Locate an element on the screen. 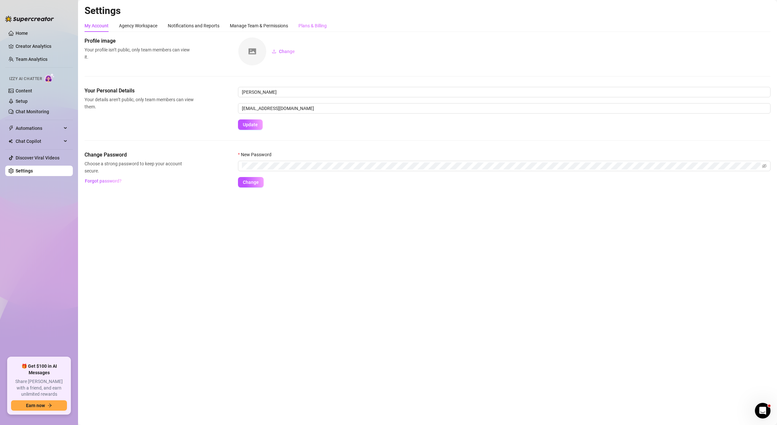 This screenshot has width=777, height=425. div: Agency Workspace is located at coordinates (138, 26).